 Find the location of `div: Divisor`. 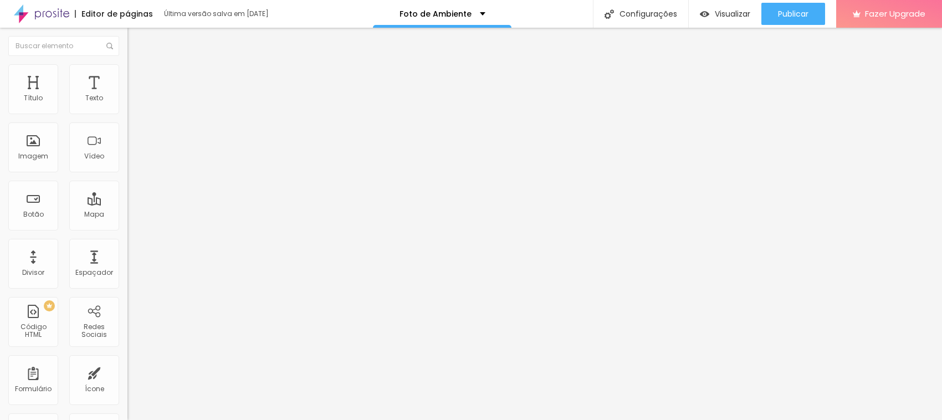

div: Divisor is located at coordinates (33, 272).